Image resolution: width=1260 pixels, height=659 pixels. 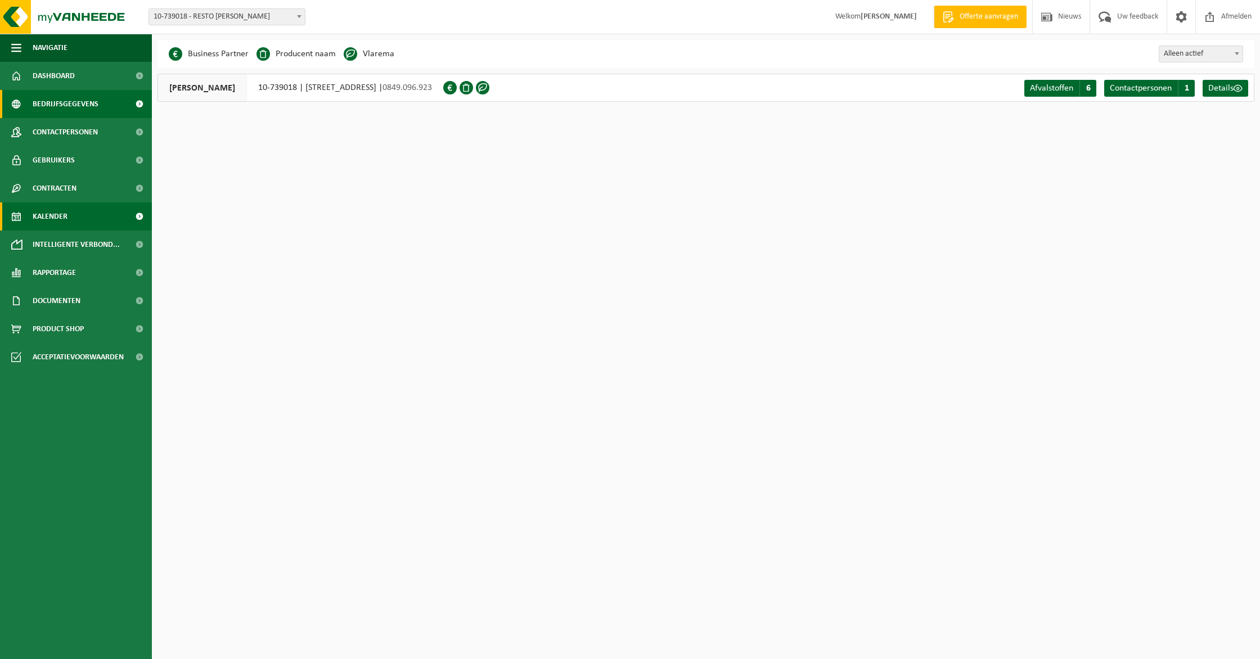 I want to click on span: Contracten, so click(x=55, y=188).